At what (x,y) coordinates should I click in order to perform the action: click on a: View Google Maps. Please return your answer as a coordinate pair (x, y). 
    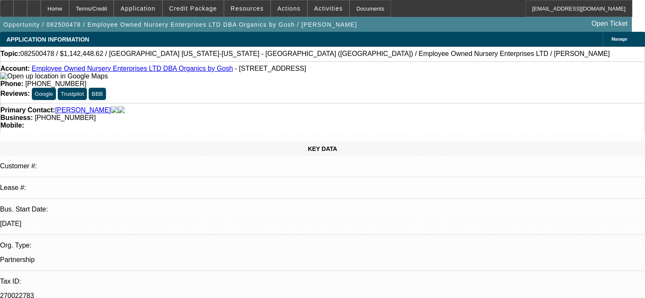
    Looking at the image, I should click on (54, 76).